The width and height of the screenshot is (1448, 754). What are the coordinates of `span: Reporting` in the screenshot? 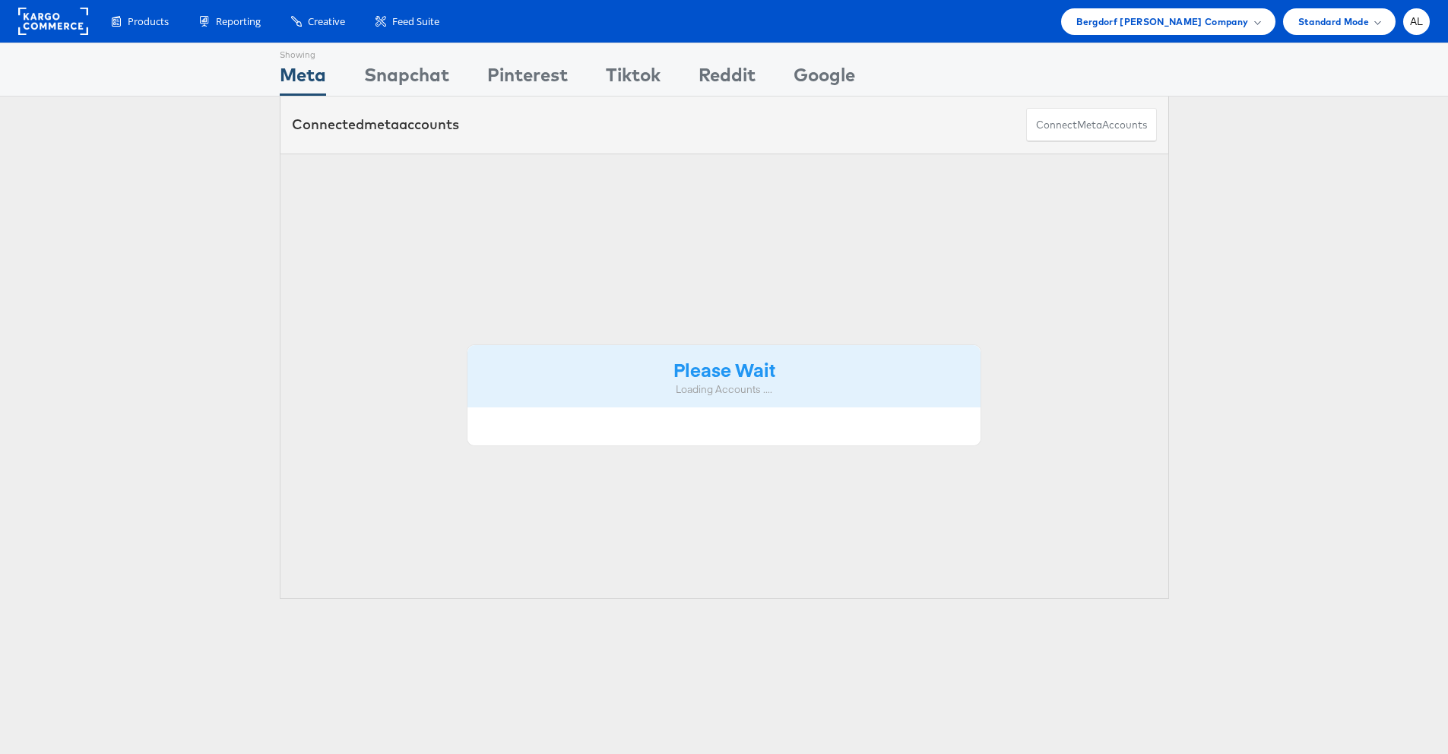 It's located at (238, 21).